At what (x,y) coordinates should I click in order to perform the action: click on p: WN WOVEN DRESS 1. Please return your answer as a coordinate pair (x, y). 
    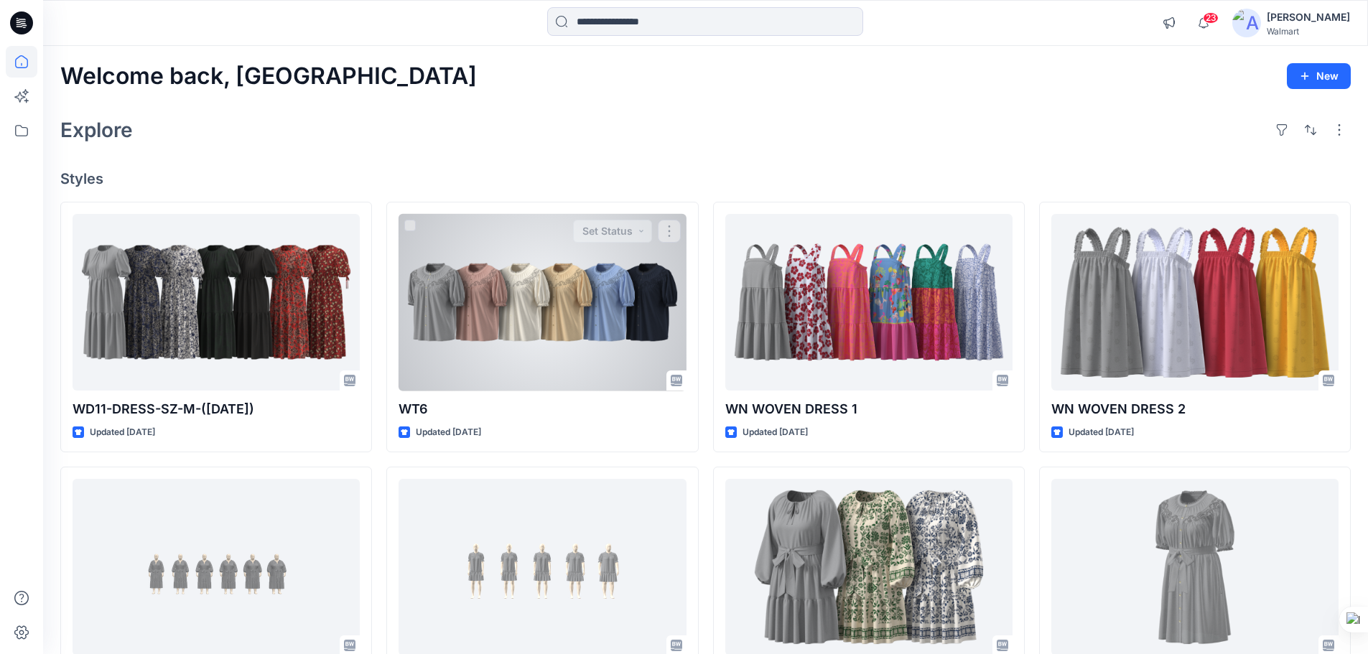
    Looking at the image, I should click on (869, 409).